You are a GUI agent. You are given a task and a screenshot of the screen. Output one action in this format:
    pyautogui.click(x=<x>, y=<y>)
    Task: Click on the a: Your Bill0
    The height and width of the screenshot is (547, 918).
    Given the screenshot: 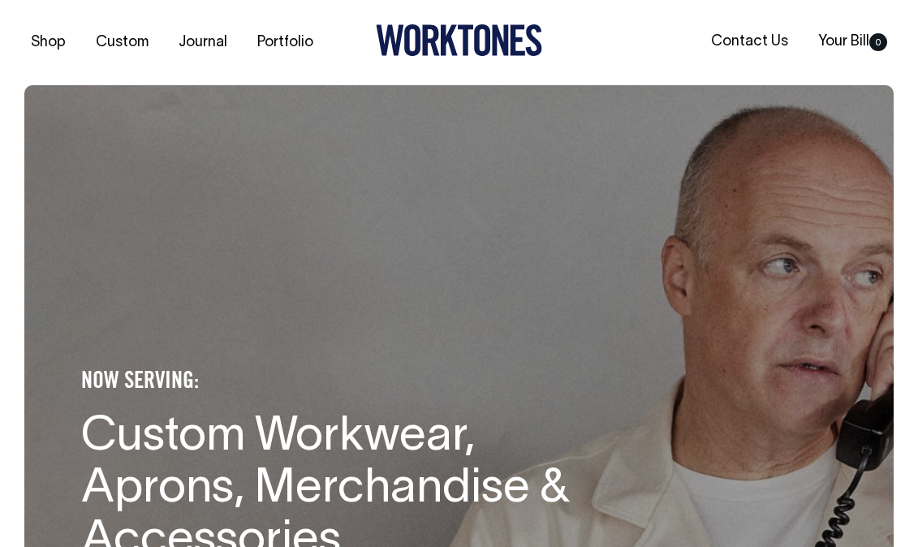 What is the action you would take?
    pyautogui.click(x=852, y=41)
    